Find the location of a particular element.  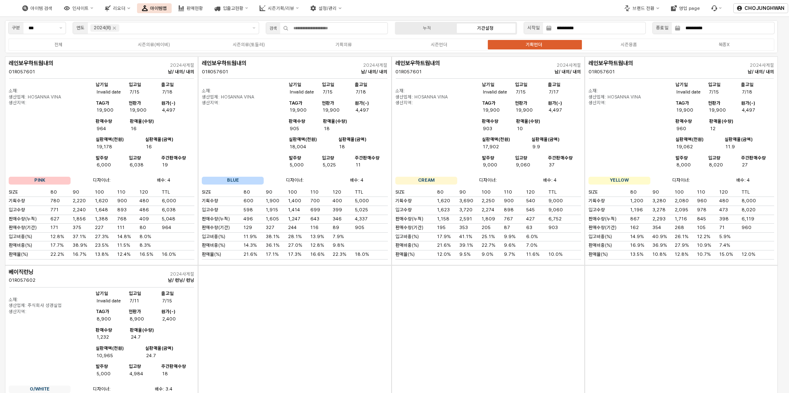

div: 시작일 is located at coordinates (533, 28).